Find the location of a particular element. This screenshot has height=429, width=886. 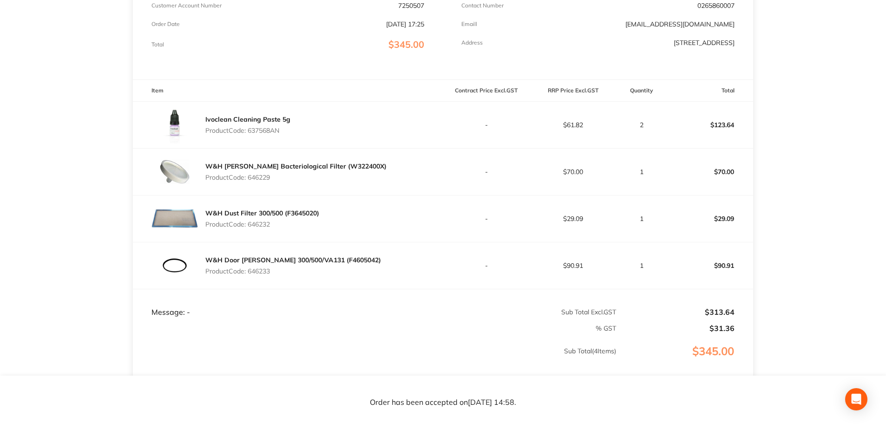

th: Contract Price Excl. GST is located at coordinates (486, 91).